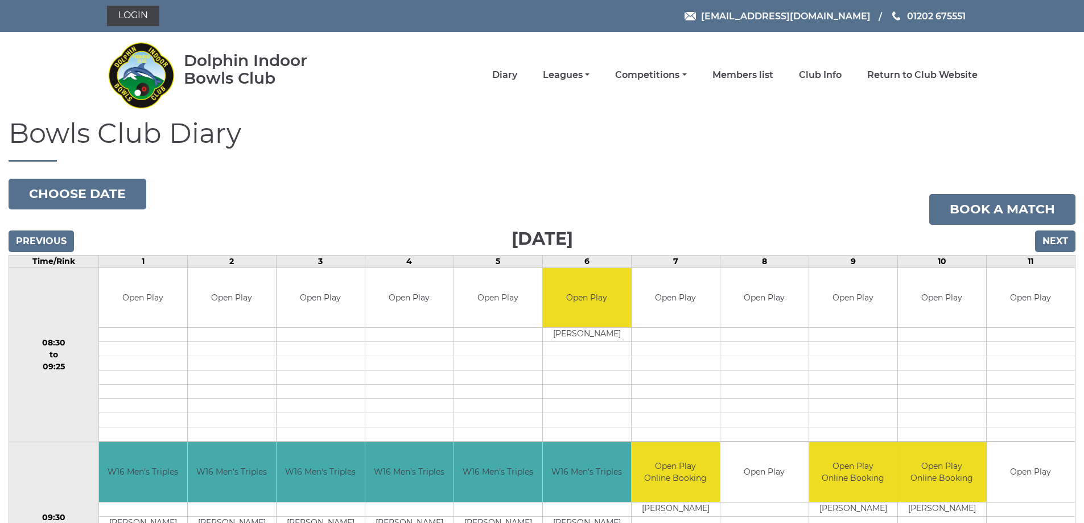 The width and height of the screenshot is (1084, 523). What do you see at coordinates (542, 140) in the screenshot?
I see `h1: Bowls Club Diary` at bounding box center [542, 140].